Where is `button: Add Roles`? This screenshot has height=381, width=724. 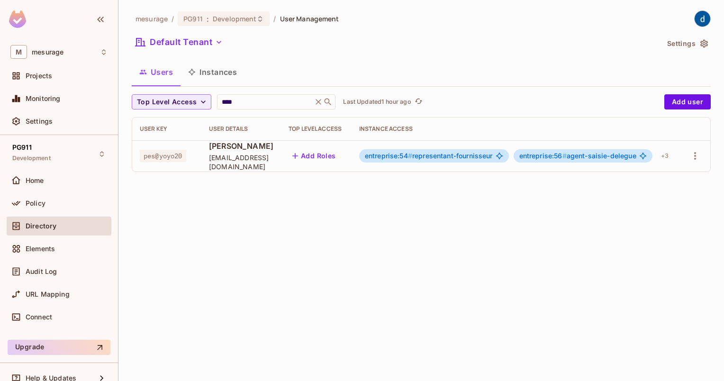
button: Add Roles is located at coordinates (314, 156).